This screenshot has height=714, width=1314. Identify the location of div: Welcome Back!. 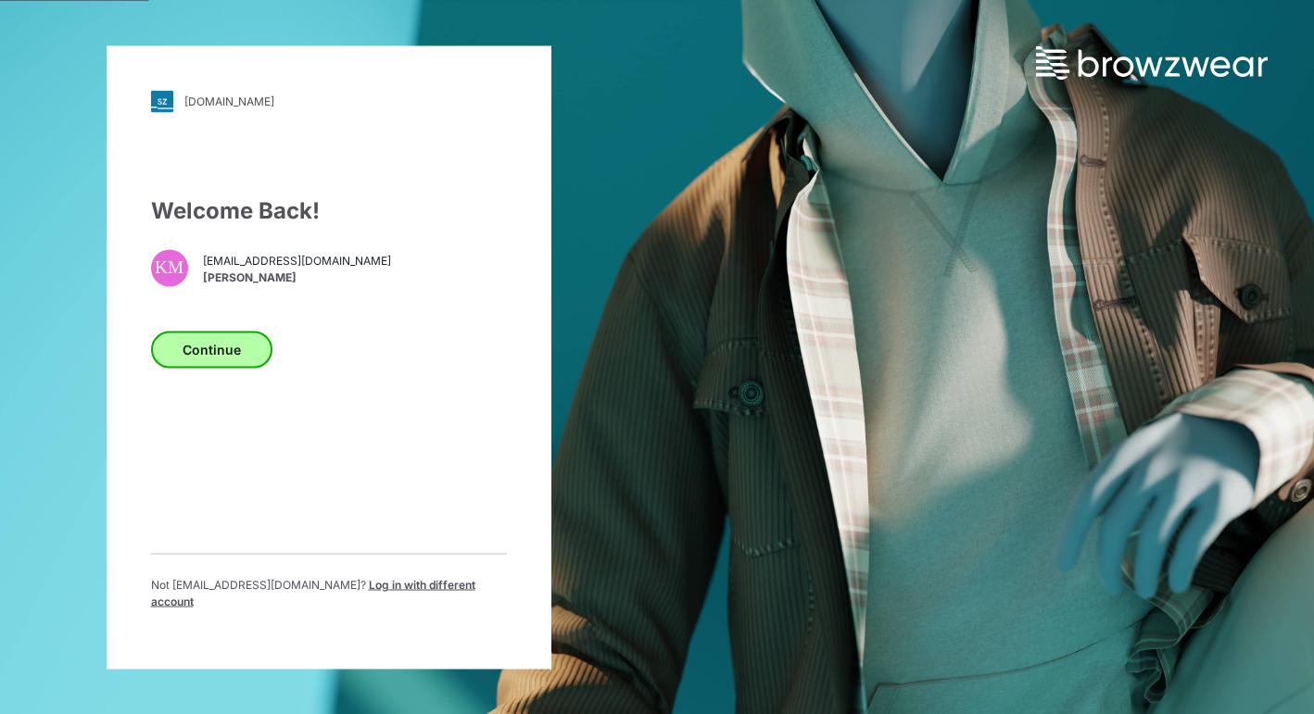
(329, 210).